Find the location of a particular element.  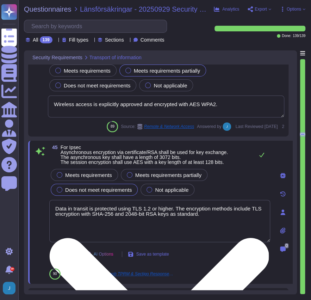

span: Answered by is located at coordinates (209, 126).